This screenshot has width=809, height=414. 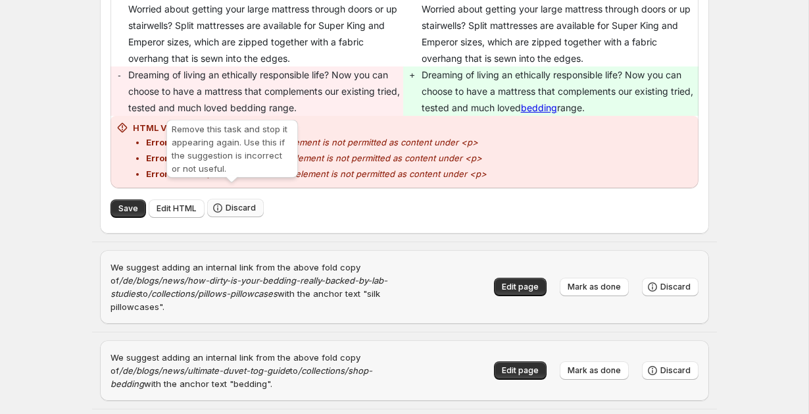 What do you see at coordinates (128, 209) in the screenshot?
I see `span: Save` at bounding box center [128, 209].